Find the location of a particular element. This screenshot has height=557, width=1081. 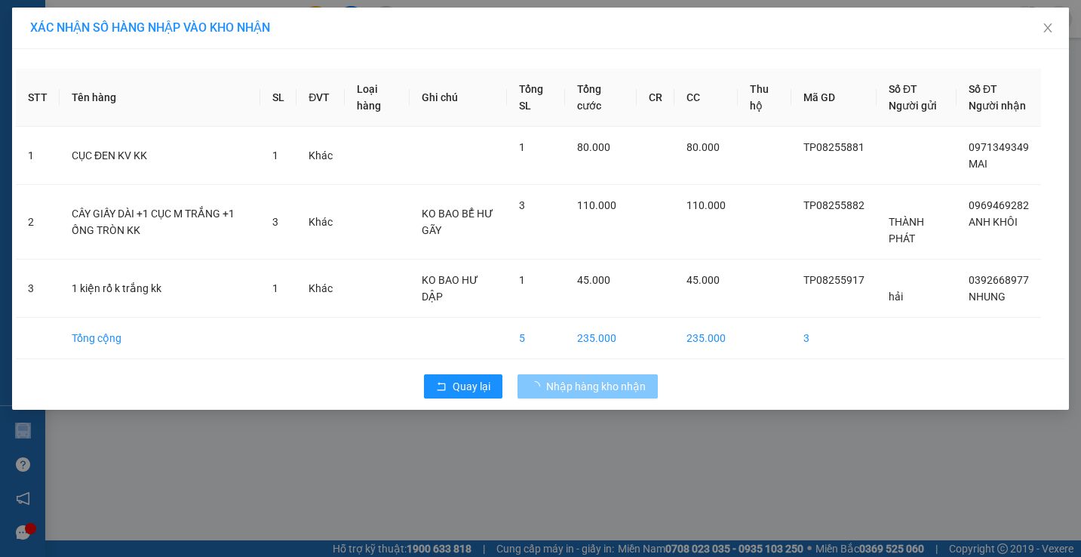

th: STT is located at coordinates (38, 97).